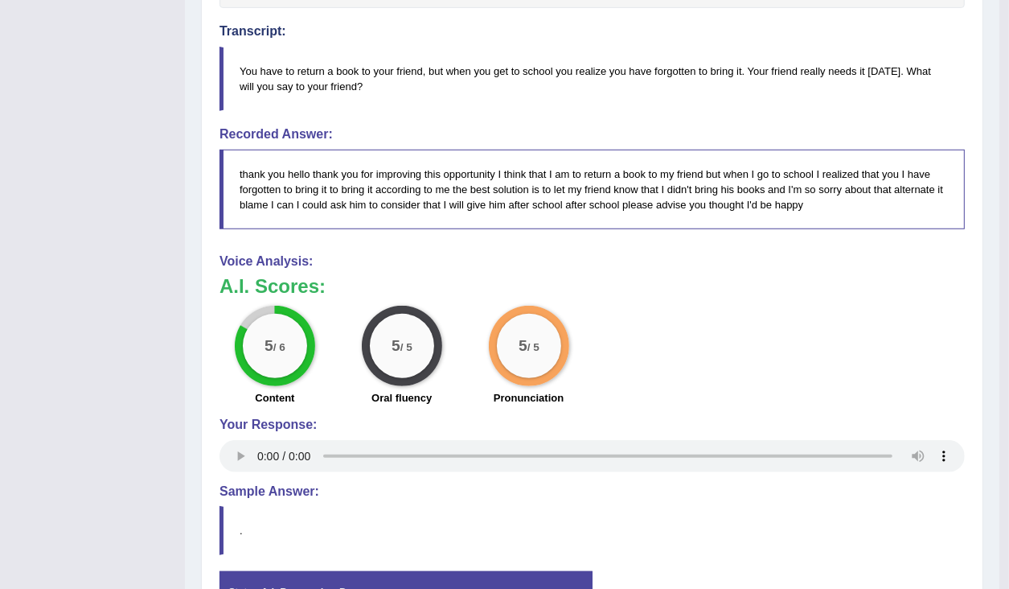 The image size is (1009, 589). What do you see at coordinates (528, 397) in the screenshot?
I see `label: Pronunciation` at bounding box center [528, 397].